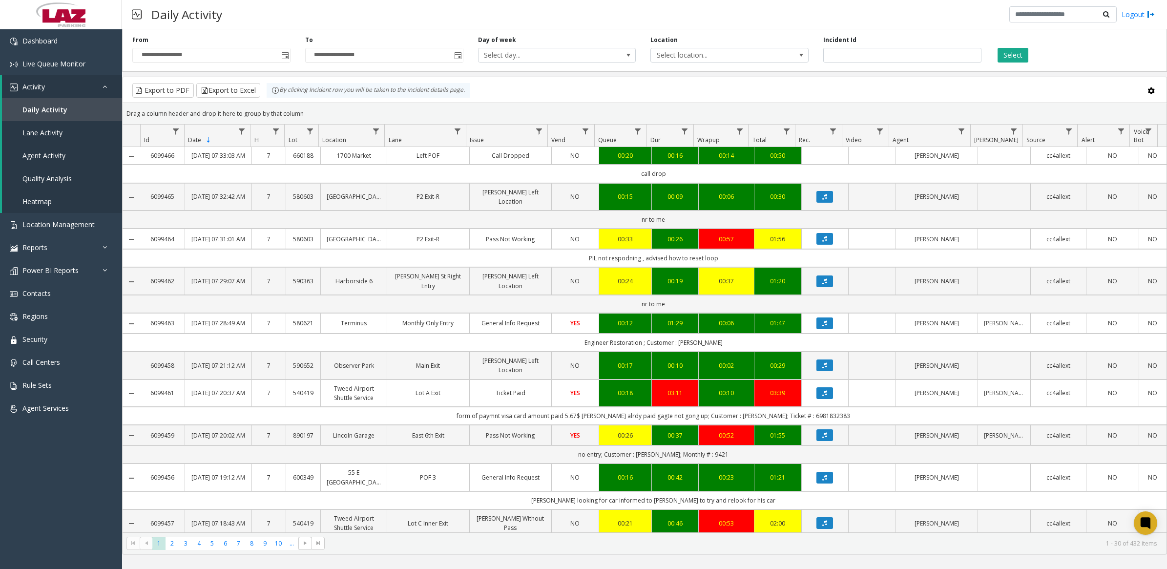  I want to click on a: 01:56, so click(778, 239).